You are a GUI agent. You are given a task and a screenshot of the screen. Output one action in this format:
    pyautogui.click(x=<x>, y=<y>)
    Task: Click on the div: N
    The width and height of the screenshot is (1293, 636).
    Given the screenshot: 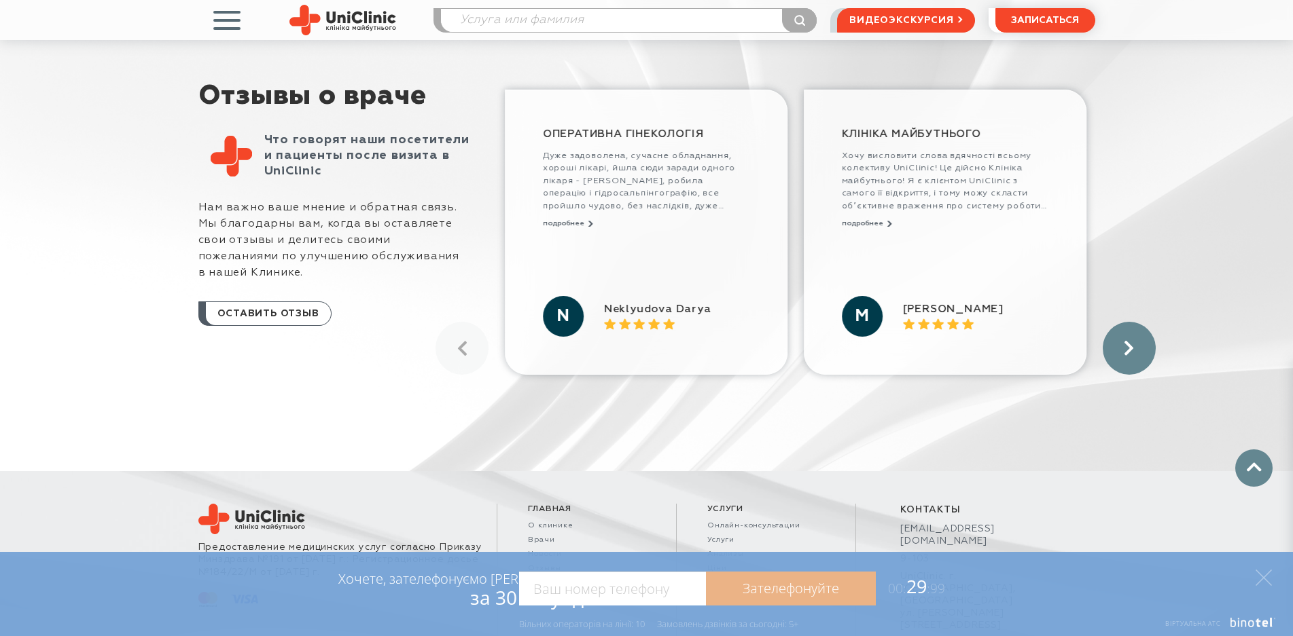 What is the action you would take?
    pyautogui.click(x=563, y=317)
    